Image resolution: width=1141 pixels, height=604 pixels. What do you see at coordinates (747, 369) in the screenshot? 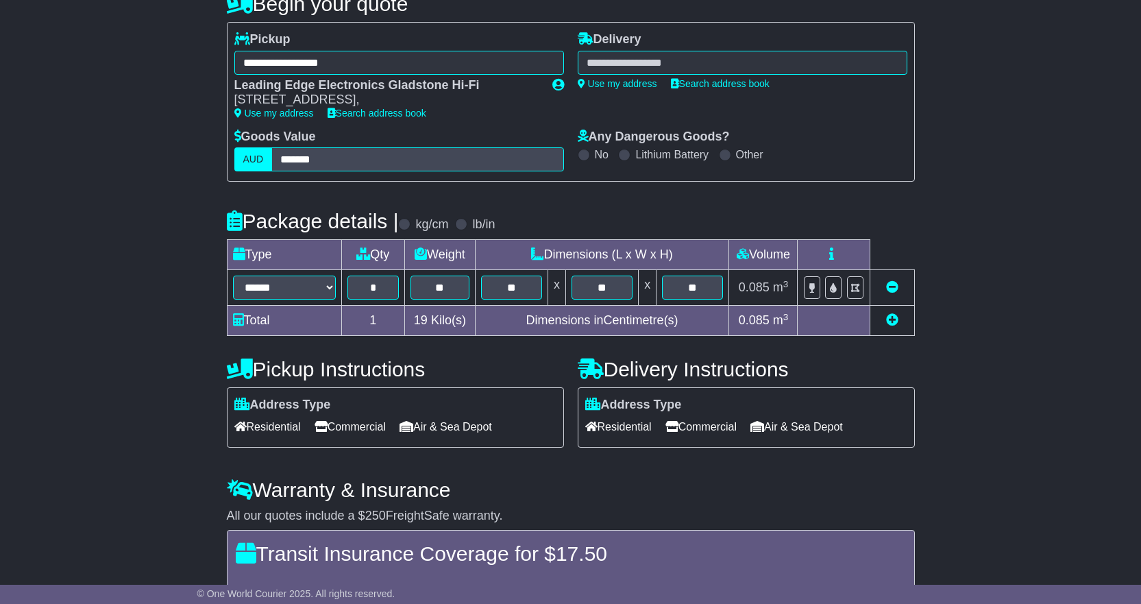
I see `h4: Delivery Instructions` at bounding box center [747, 369].